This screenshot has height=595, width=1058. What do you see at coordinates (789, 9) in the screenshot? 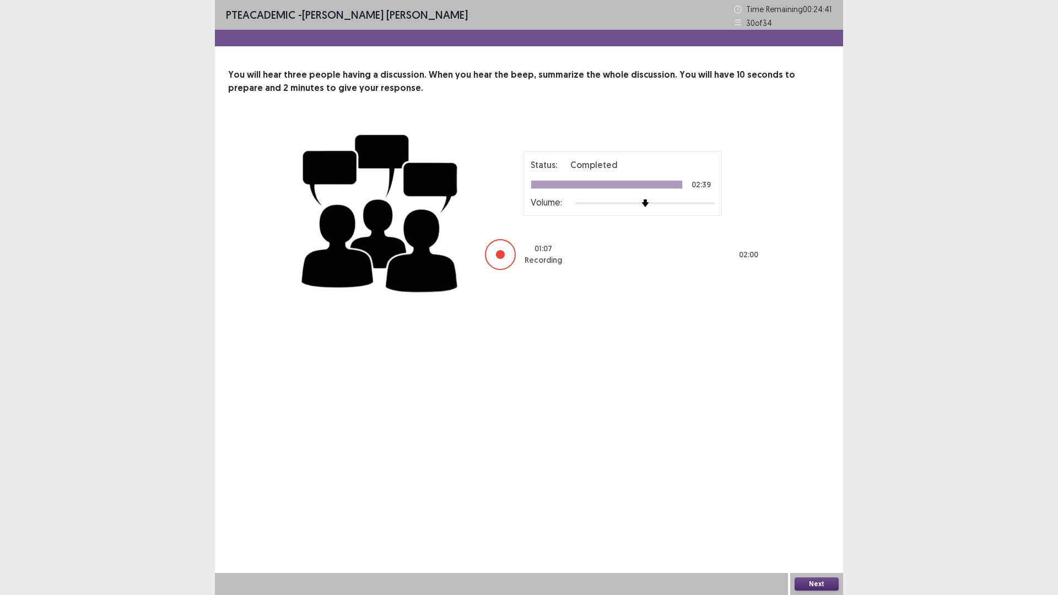
I see `p: Time Remaining 00 : 24 : 41` at bounding box center [789, 9].